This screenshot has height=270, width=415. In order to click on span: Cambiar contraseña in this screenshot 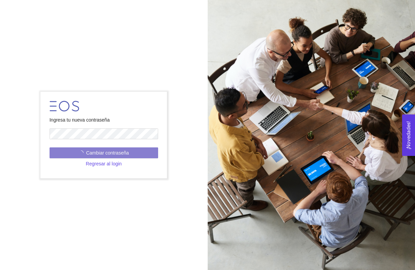, I will do `click(107, 153)`.